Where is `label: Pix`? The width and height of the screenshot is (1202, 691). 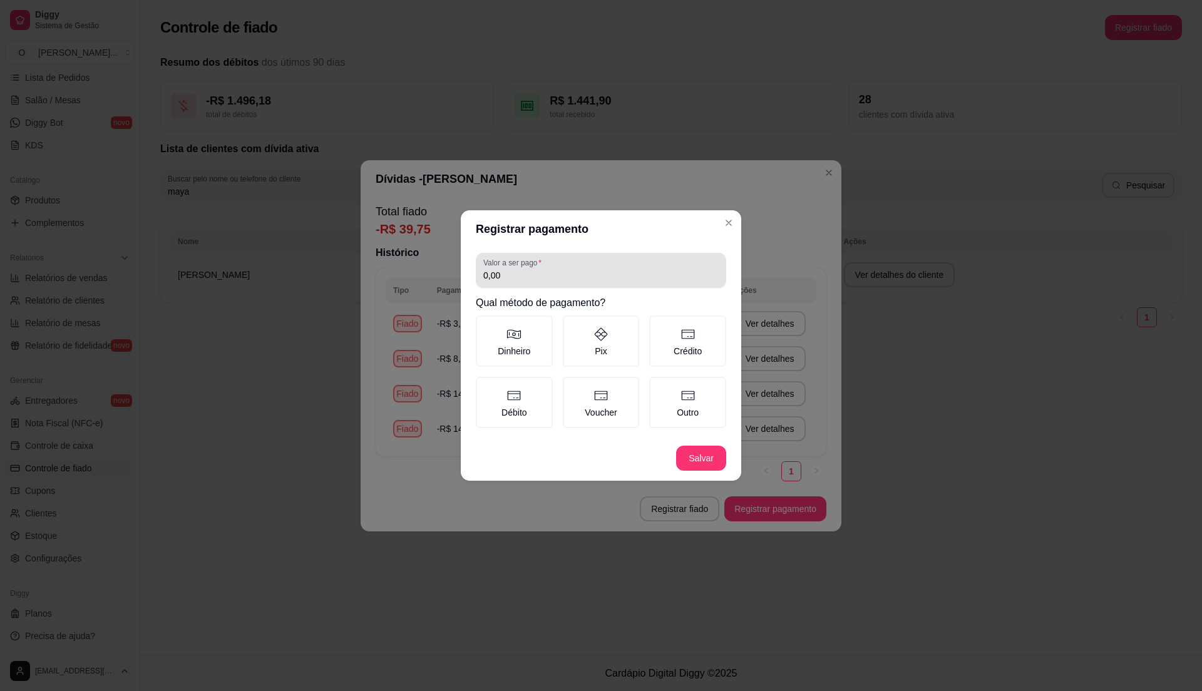 label: Pix is located at coordinates (601, 341).